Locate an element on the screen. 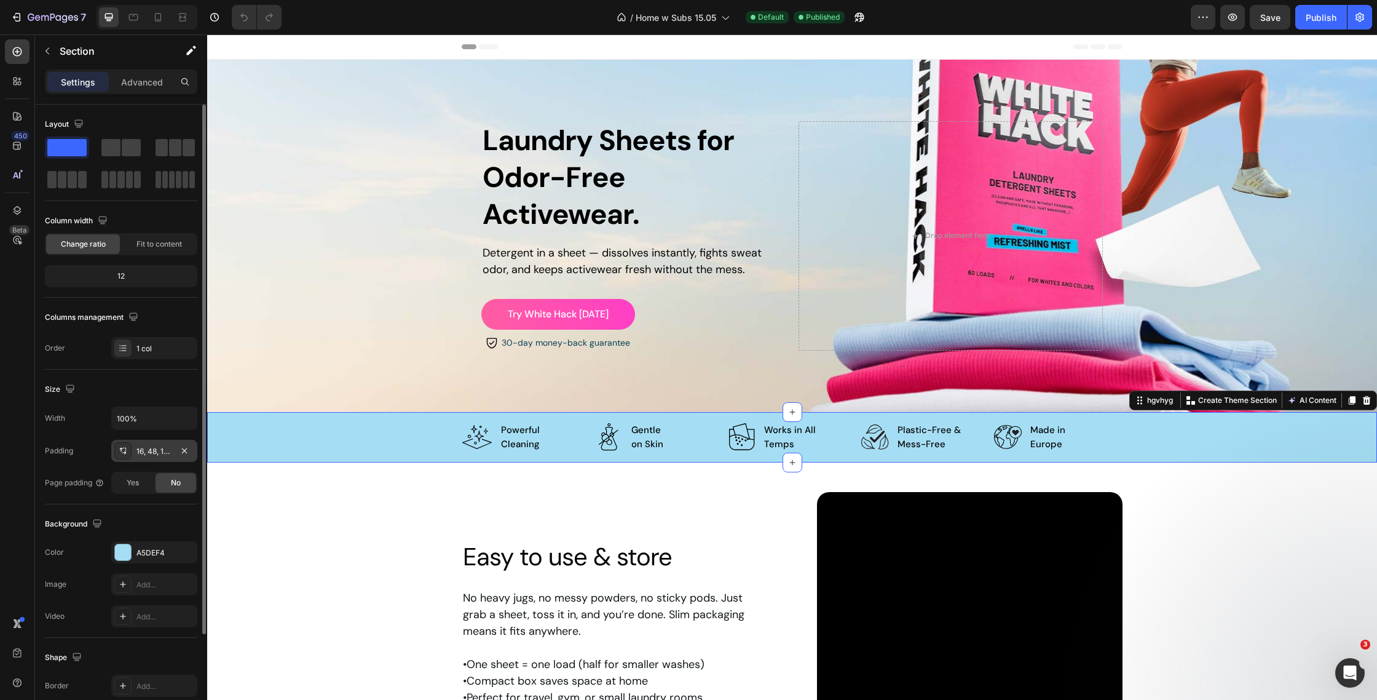  div: Width is located at coordinates (55, 418).